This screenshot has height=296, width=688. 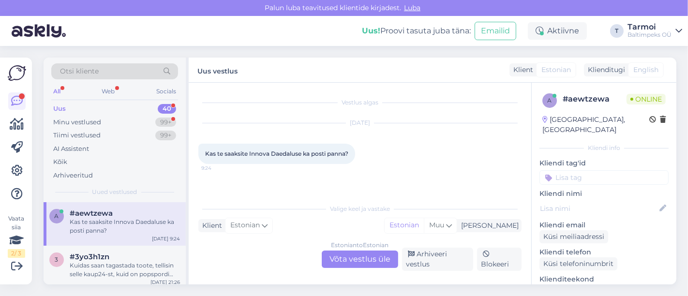 What do you see at coordinates (166, 91) in the screenshot?
I see `div: Socials` at bounding box center [166, 91].